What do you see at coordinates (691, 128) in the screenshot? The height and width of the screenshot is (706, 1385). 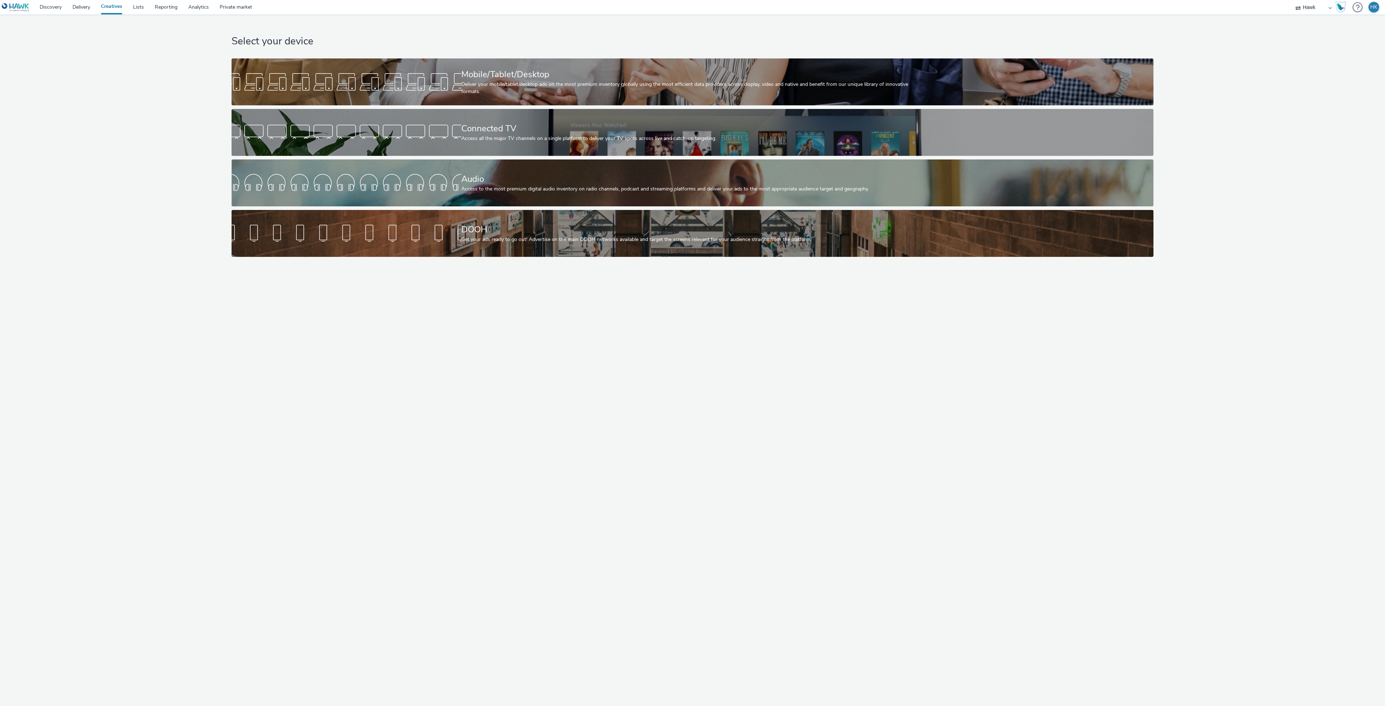 I see `div: Connected TV` at bounding box center [691, 128].